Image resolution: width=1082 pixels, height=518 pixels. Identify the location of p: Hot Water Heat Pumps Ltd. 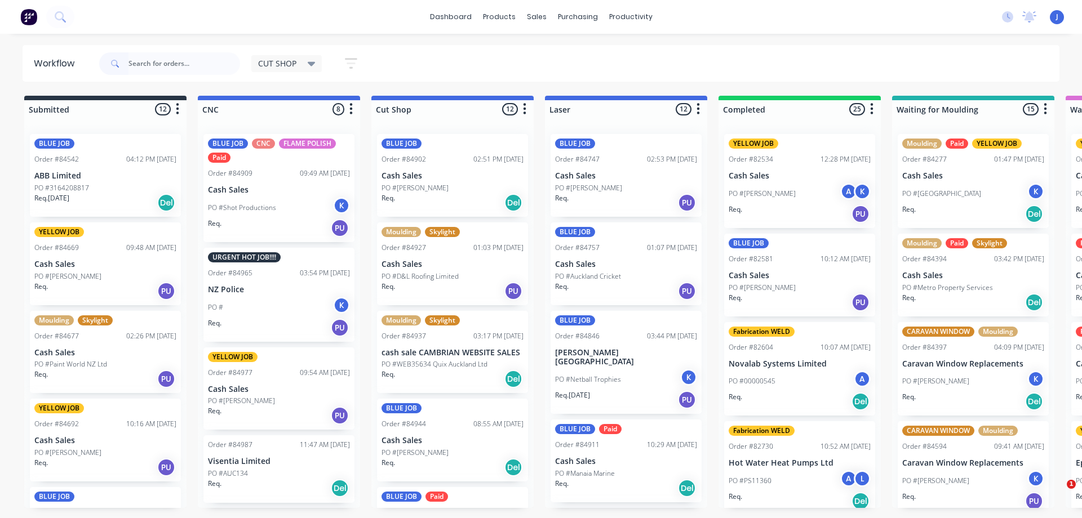
(799, 463).